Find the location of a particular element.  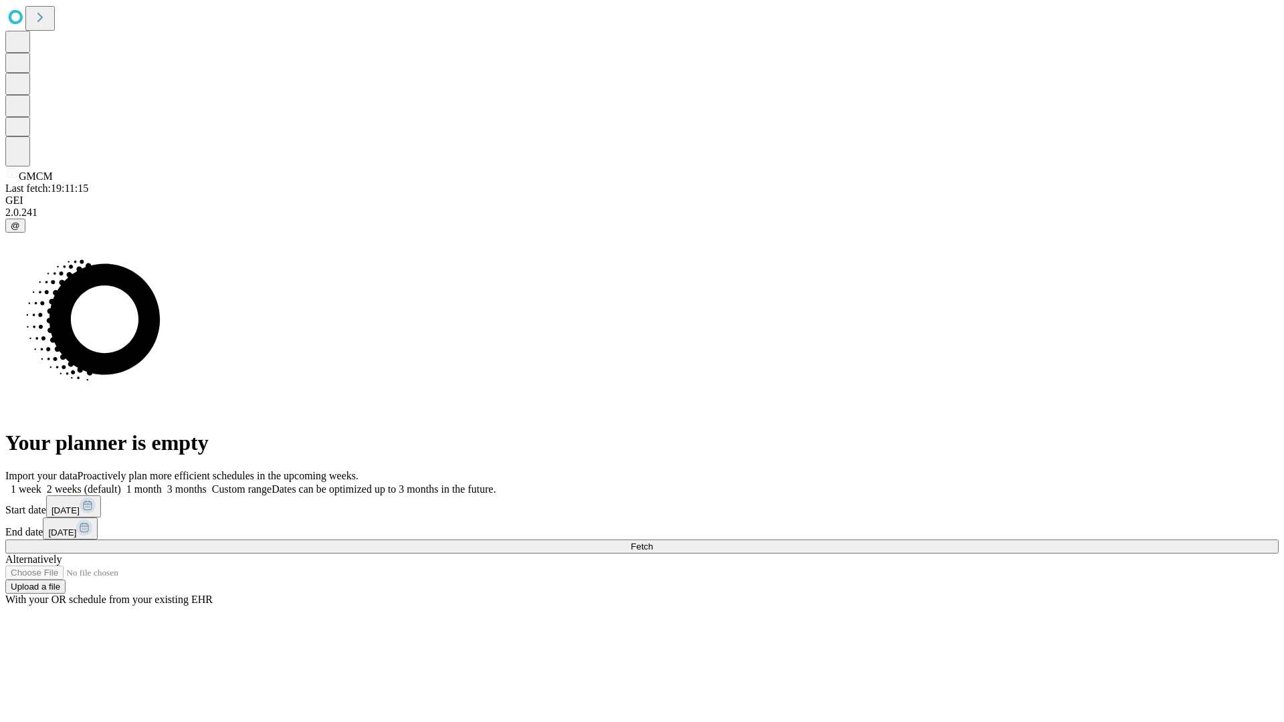

span: GMCM is located at coordinates (35, 176).